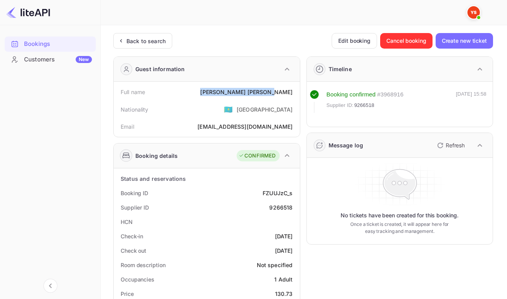  What do you see at coordinates (143, 264) in the screenshot?
I see `div: Room description` at bounding box center [143, 264].